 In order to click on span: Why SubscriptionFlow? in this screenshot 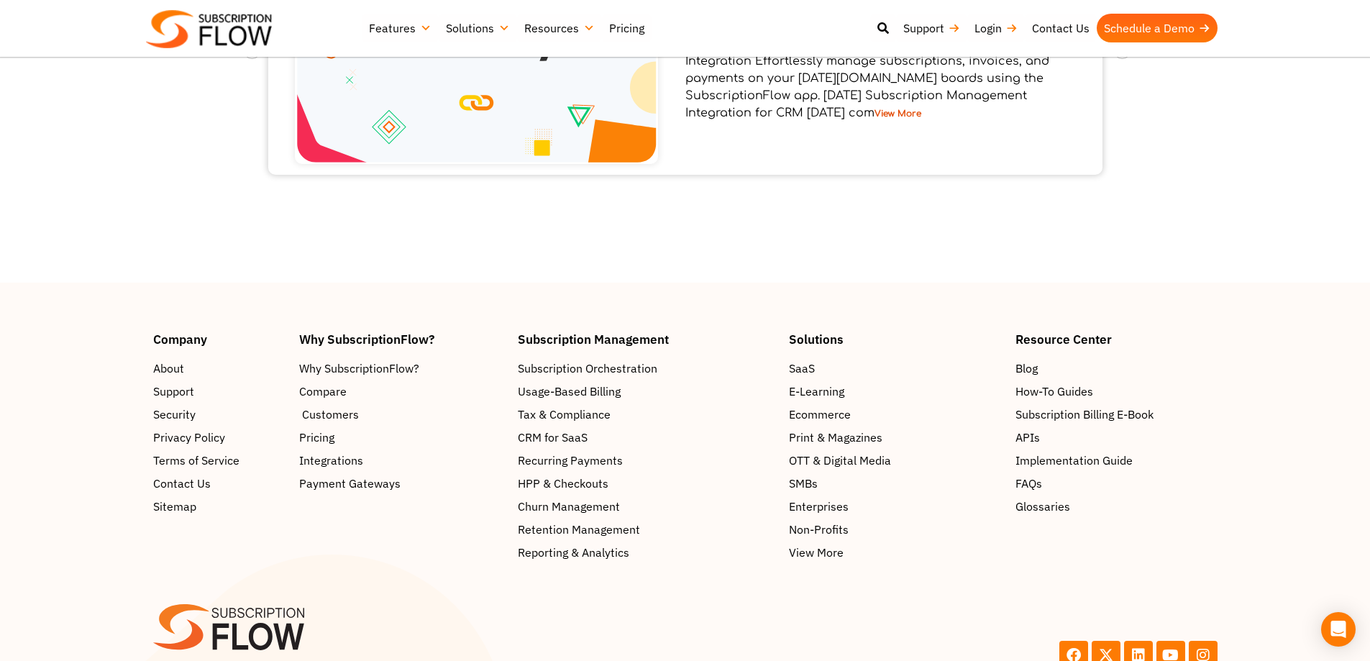, I will do `click(359, 368)`.